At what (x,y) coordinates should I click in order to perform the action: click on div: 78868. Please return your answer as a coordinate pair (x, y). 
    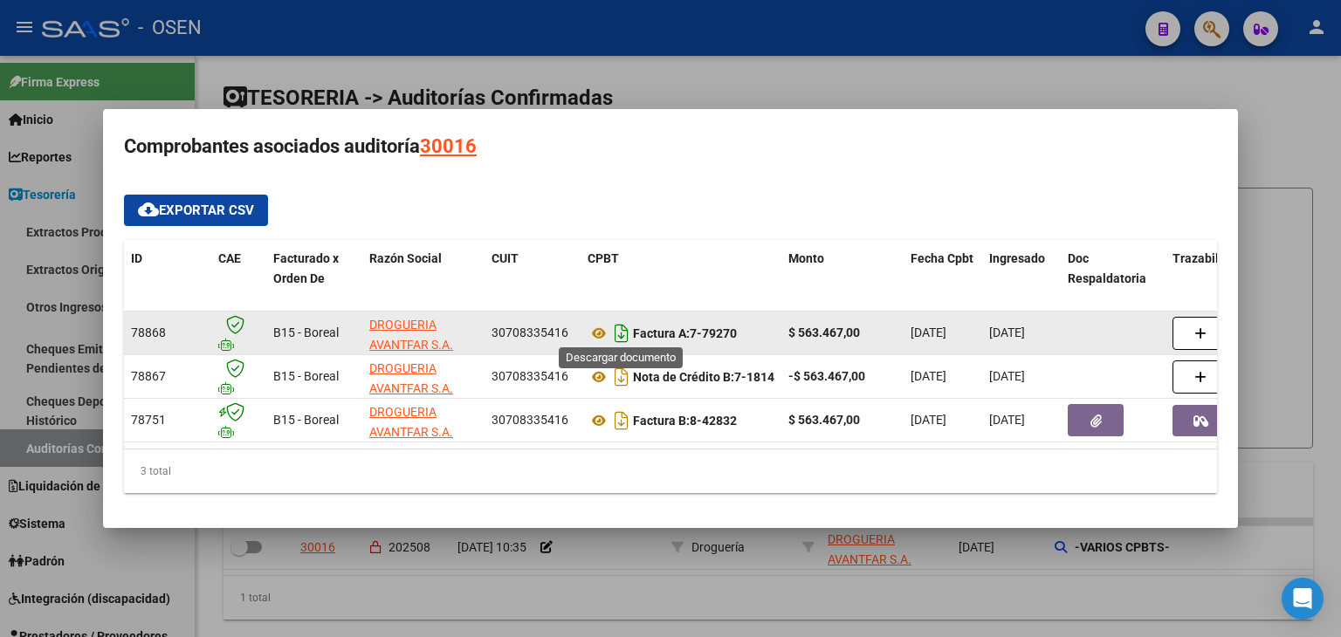
    Looking at the image, I should click on (168, 333).